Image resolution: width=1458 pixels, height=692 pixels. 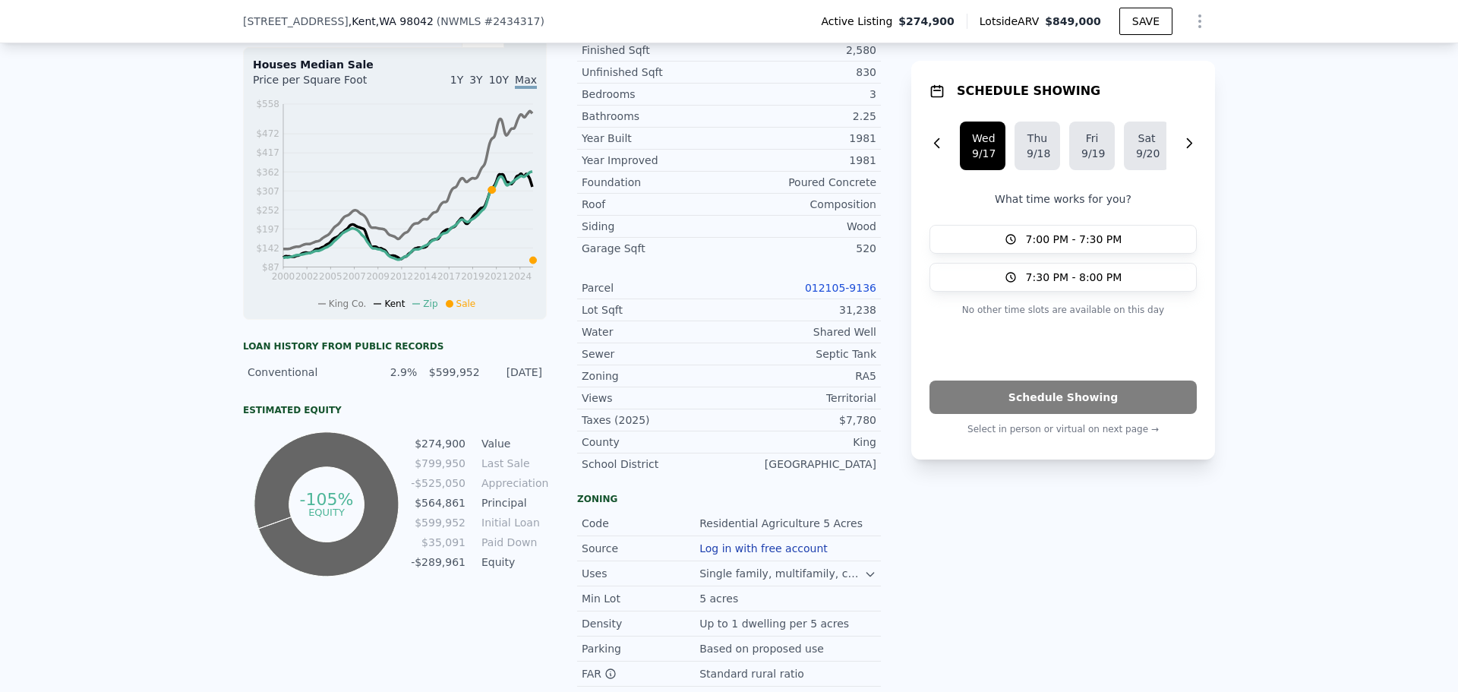 What do you see at coordinates (1063, 239) in the screenshot?
I see `button: 7:00 PM - 7:30 PM` at bounding box center [1063, 239].